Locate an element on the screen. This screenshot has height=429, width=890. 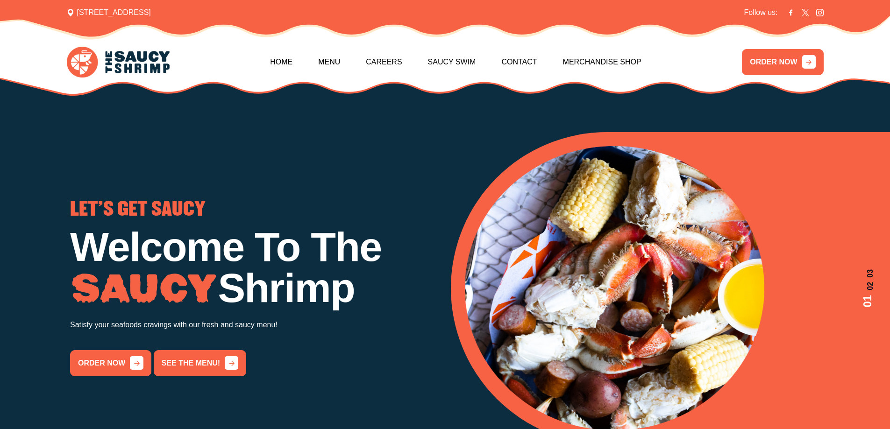
span: 03 is located at coordinates (867, 273).